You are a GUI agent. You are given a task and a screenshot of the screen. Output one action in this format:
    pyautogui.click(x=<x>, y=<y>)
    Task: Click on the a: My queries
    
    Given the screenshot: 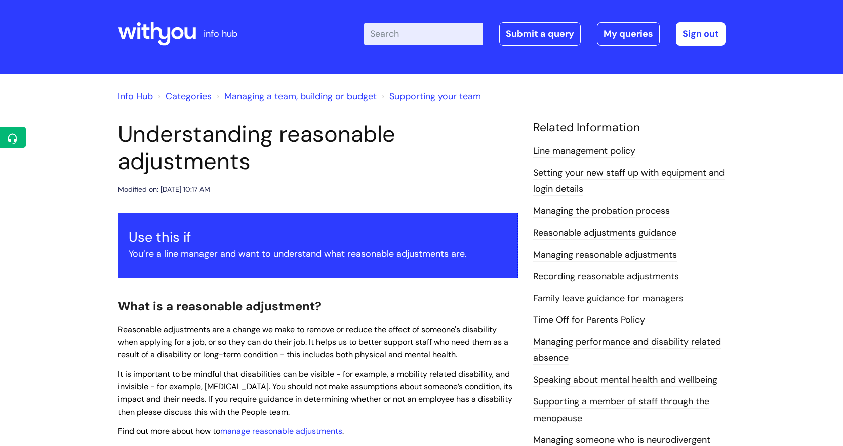 What is the action you would take?
    pyautogui.click(x=628, y=34)
    